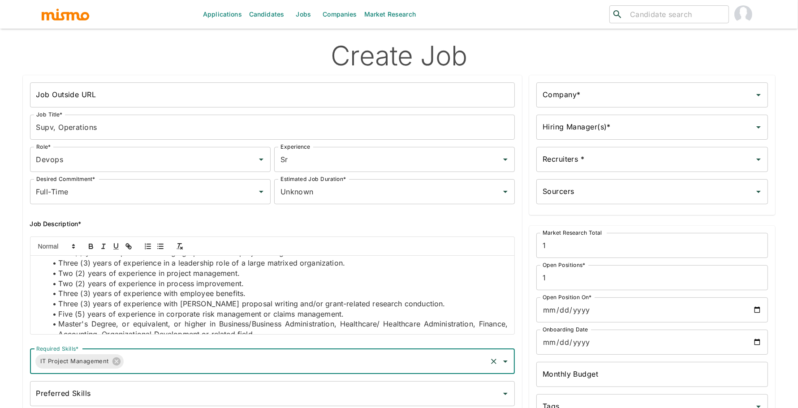  Describe the element at coordinates (57, 349) in the screenshot. I see `label: Required Skills*` at that location.